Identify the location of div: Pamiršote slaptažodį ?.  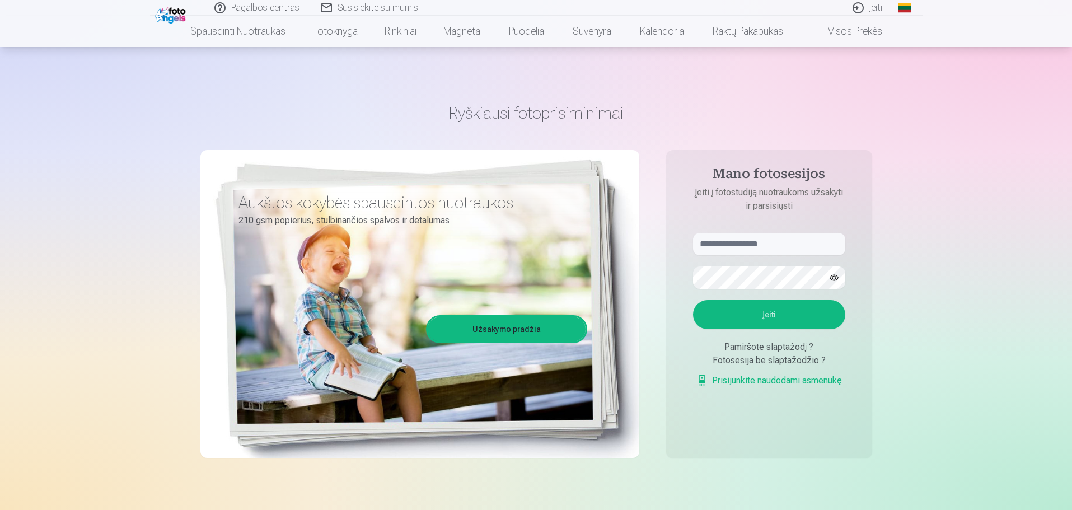
(769, 347).